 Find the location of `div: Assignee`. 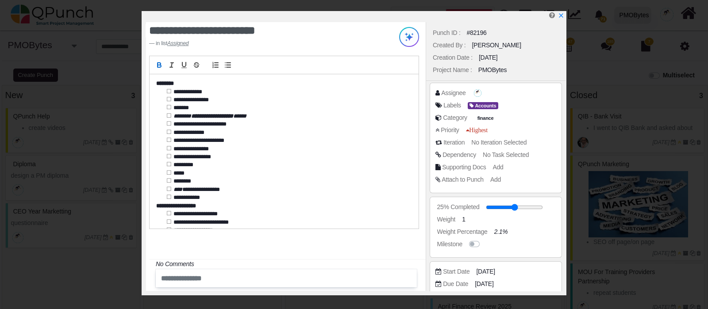

div: Assignee is located at coordinates (453, 93).